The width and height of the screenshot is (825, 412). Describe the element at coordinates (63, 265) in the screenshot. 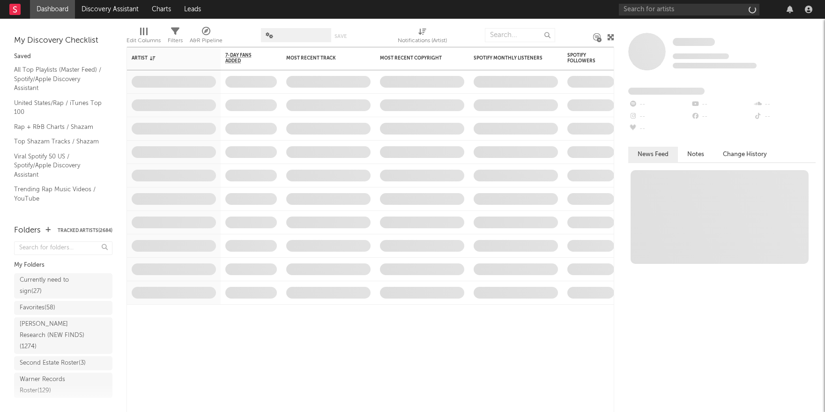

I see `div: My Folders` at that location.